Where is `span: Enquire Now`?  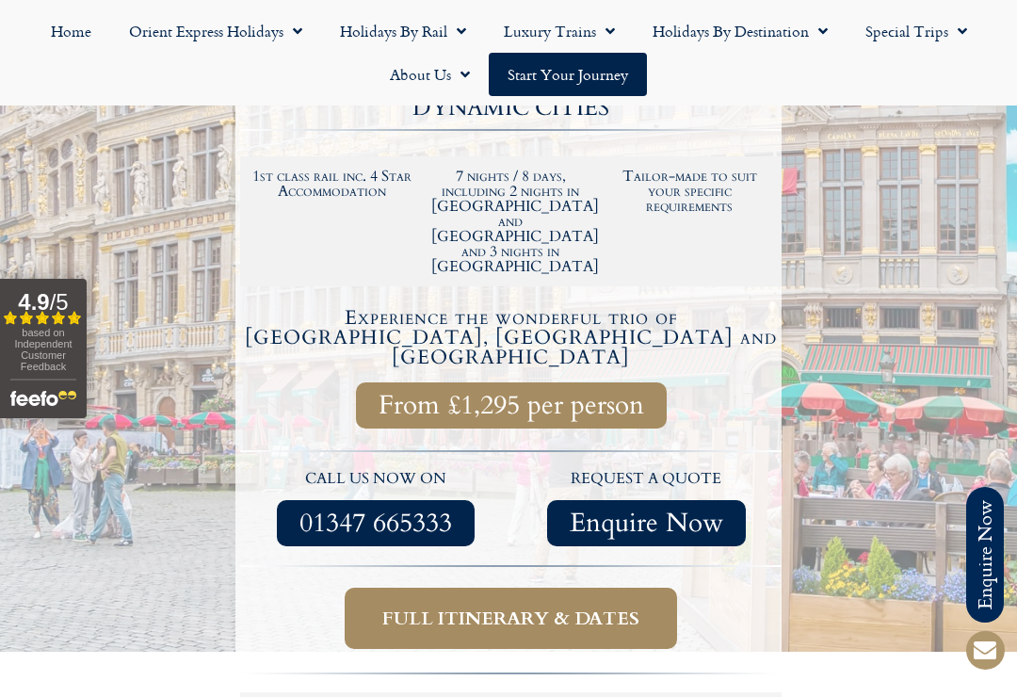
span: Enquire Now is located at coordinates (646, 522).